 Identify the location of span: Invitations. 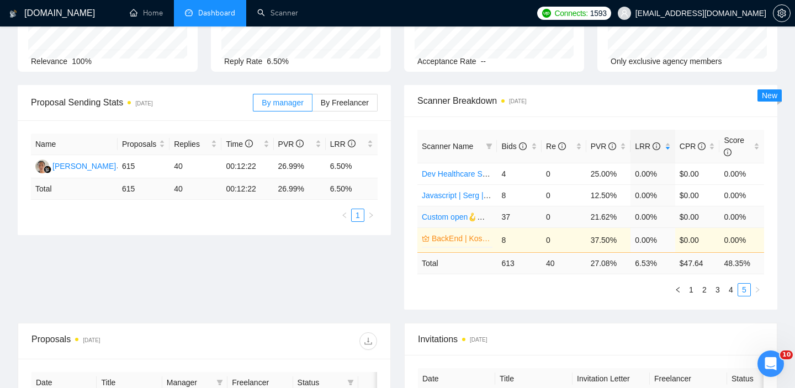
(591, 339).